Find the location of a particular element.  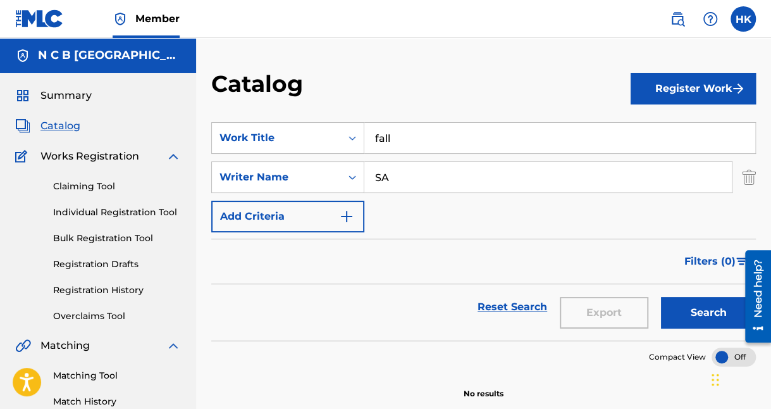

img: Catalog is located at coordinates (23, 126).